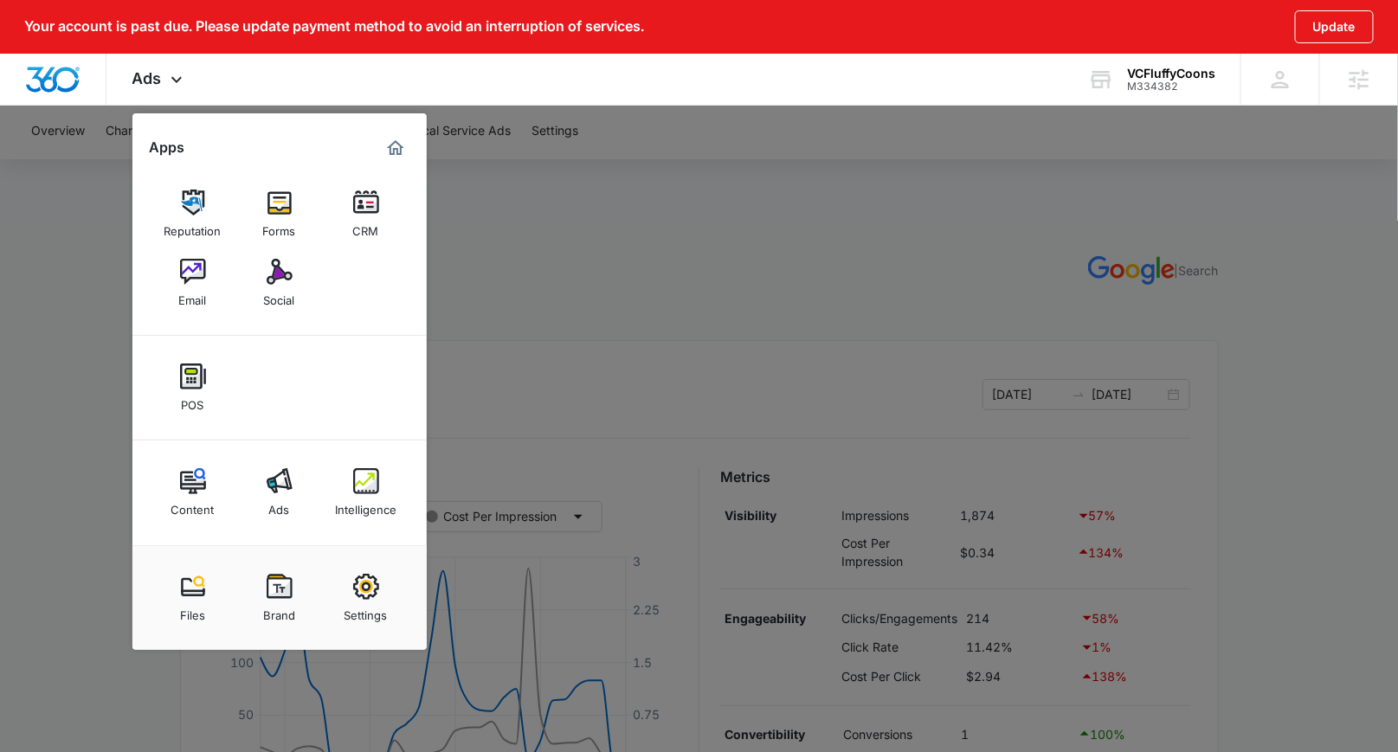 This screenshot has width=1398, height=752. What do you see at coordinates (280, 283) in the screenshot?
I see `a: Social` at bounding box center [280, 283].